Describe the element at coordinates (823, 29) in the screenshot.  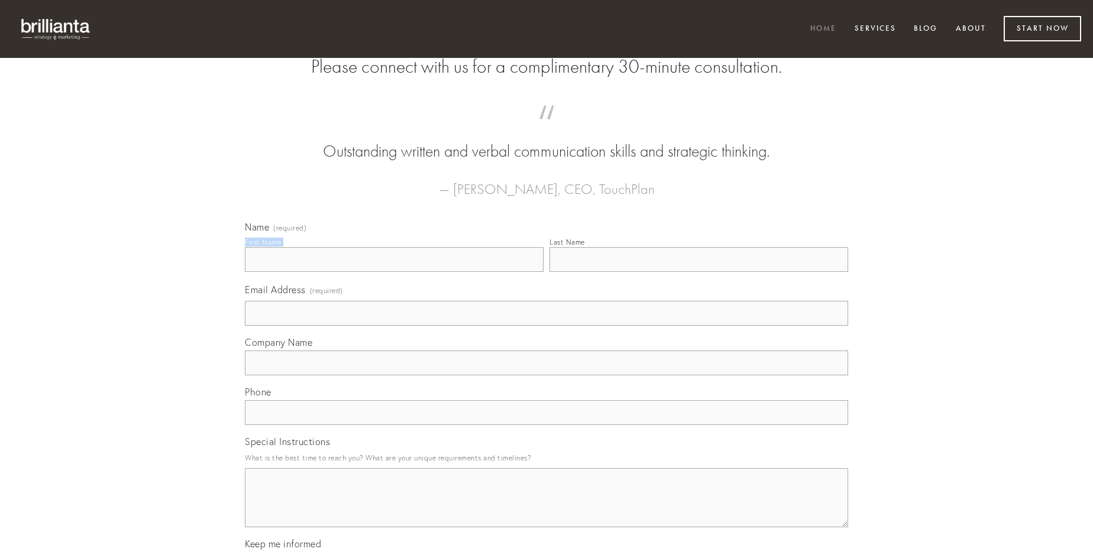
I see `a: Home` at that location.